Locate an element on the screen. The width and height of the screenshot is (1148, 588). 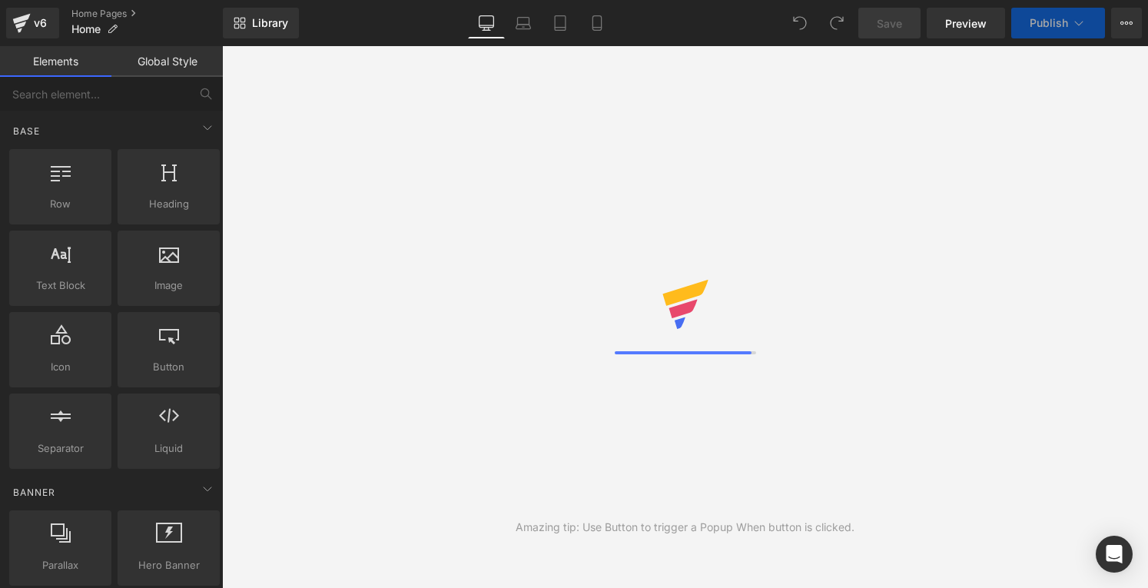
button: Redo is located at coordinates (837, 23).